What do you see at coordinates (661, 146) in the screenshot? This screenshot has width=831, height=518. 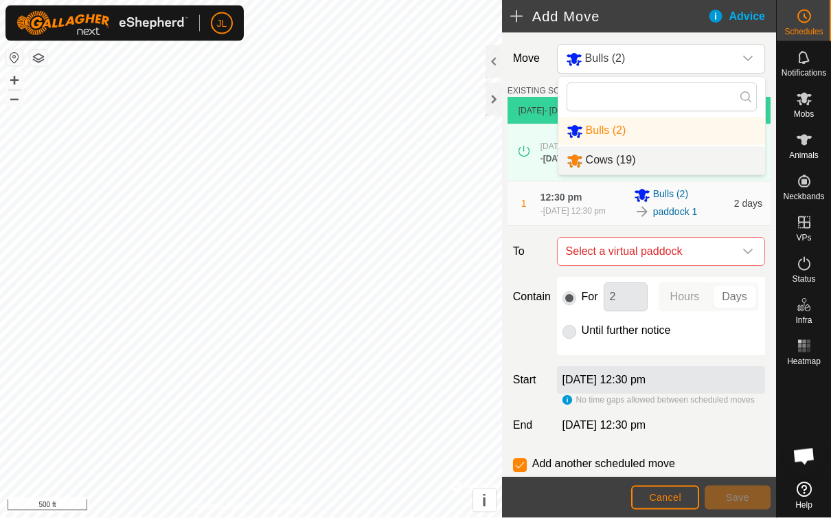 I see `ul: Option List` at bounding box center [661, 146].